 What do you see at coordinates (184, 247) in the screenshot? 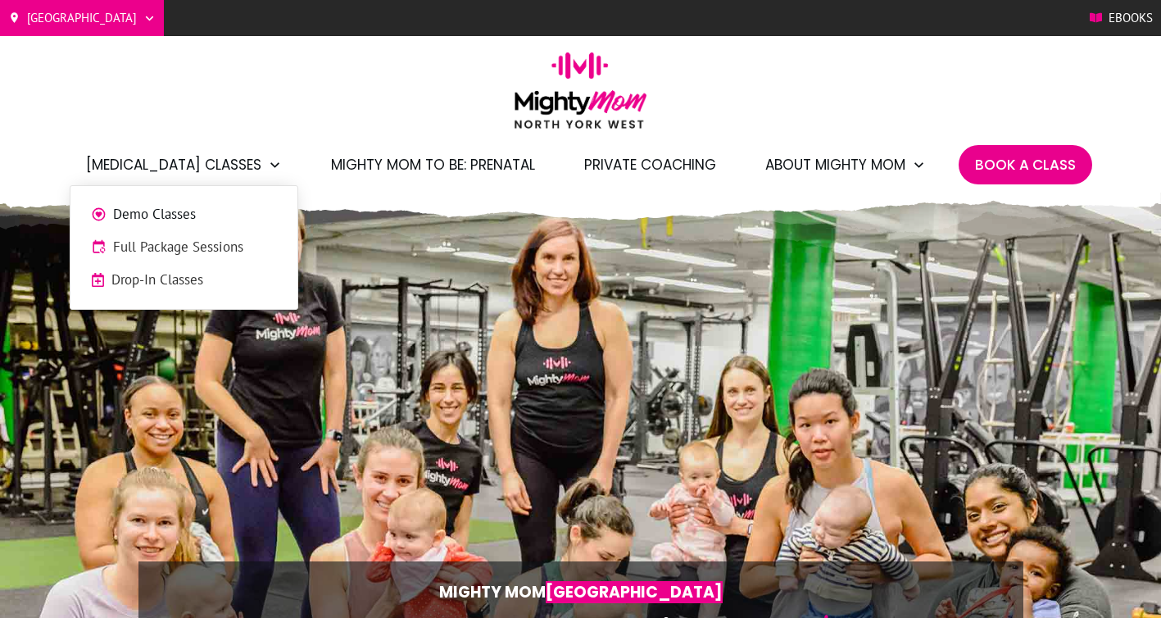
I see `a: Full Package Sessions` at bounding box center [184, 247].